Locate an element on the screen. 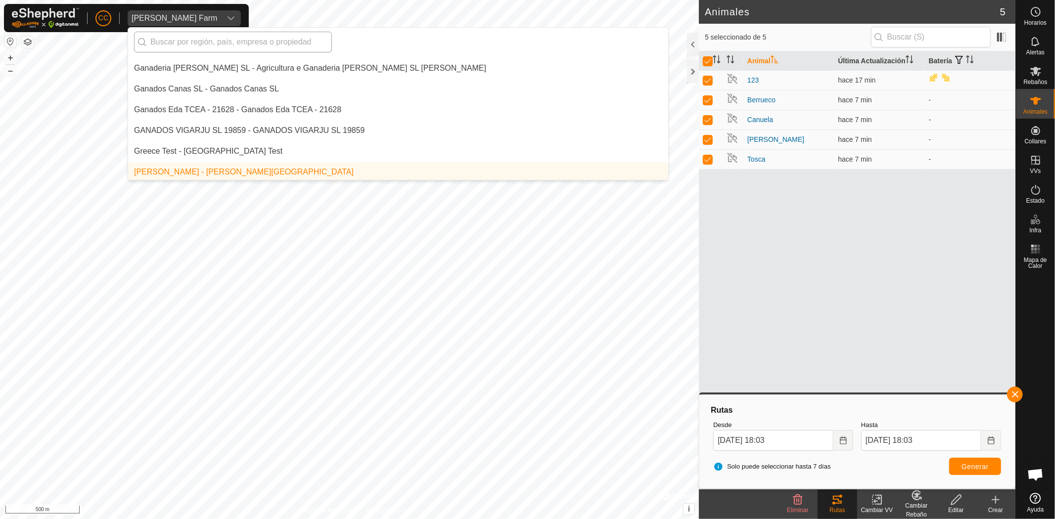 This screenshot has height=519, width=1055. span: 5 is located at coordinates (1003, 12).